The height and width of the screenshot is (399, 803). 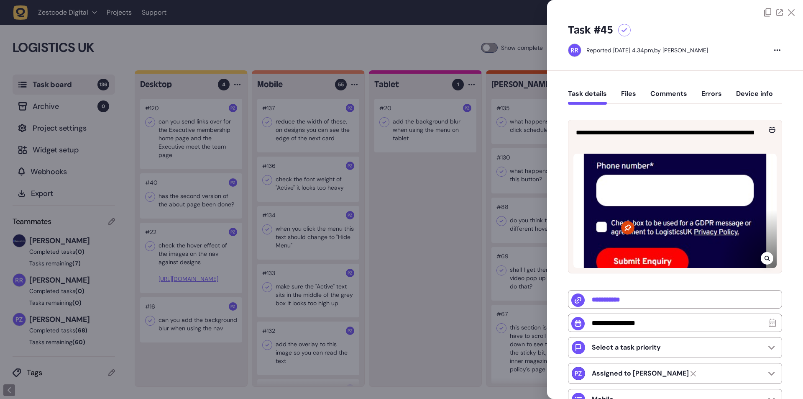 I want to click on button: Files, so click(x=629, y=97).